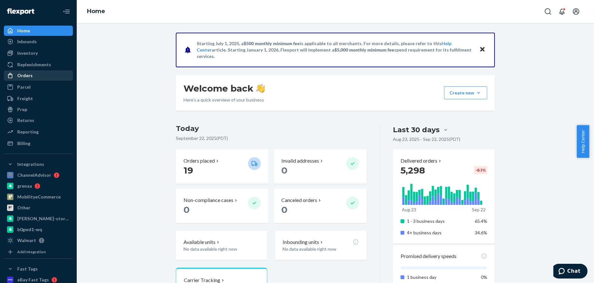  Describe the element at coordinates (38, 99) in the screenshot. I see `a: Freight` at that location.